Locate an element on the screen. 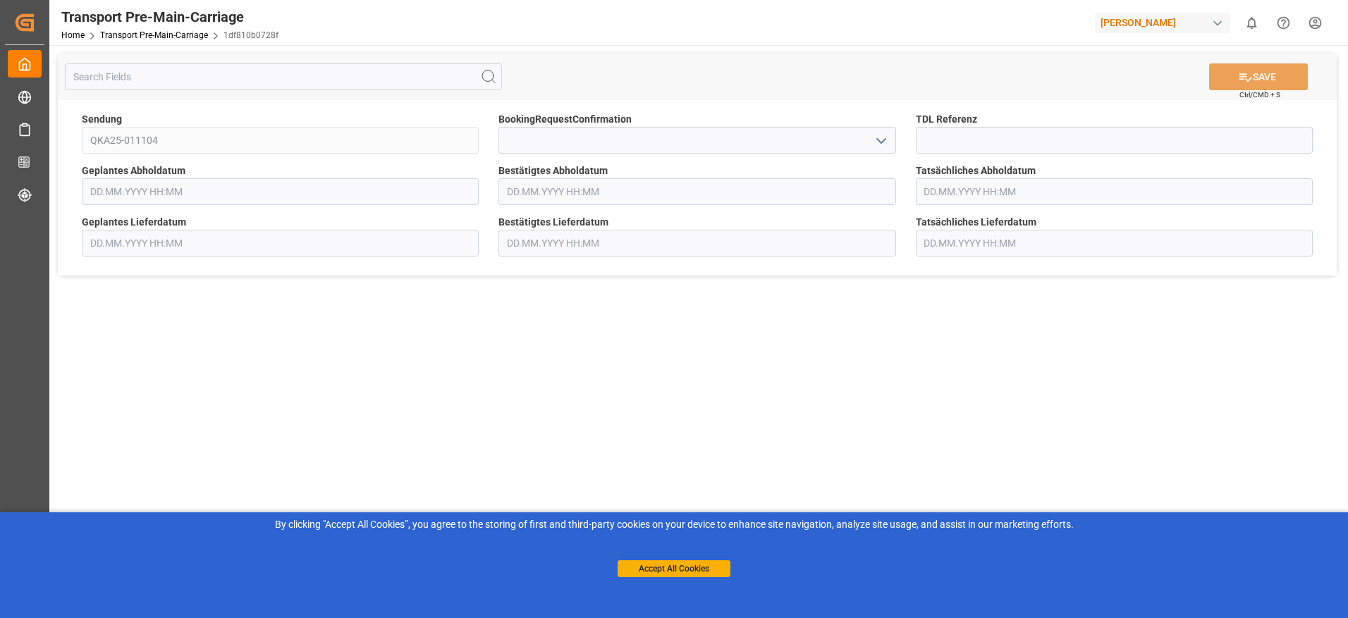 This screenshot has width=1348, height=618. span: Bestätigtes Lieferdatum is located at coordinates (554, 222).